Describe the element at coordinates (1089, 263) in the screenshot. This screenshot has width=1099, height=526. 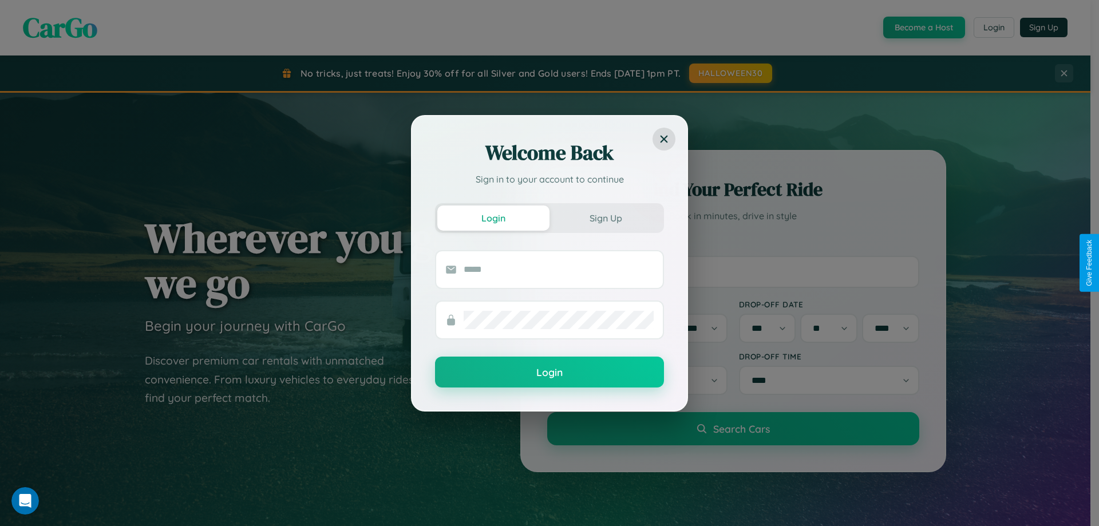
I see `div: Give Feedback` at that location.